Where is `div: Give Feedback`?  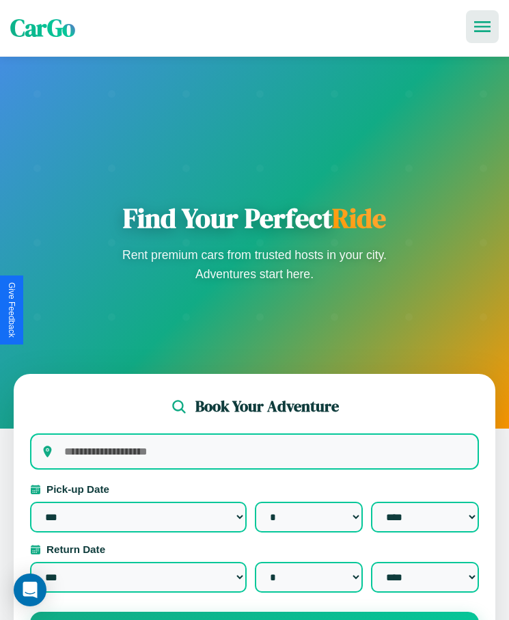 div: Give Feedback is located at coordinates (12, 310).